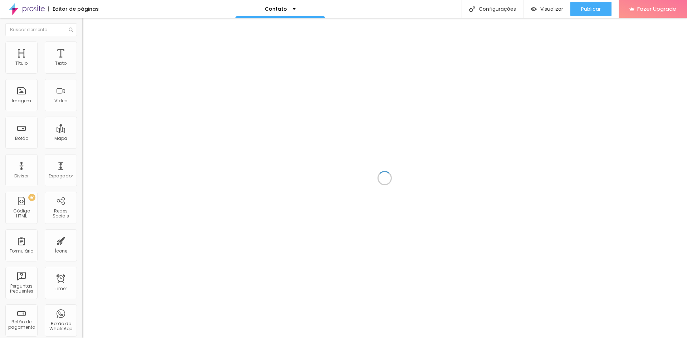 The height and width of the screenshot is (338, 687). Describe the element at coordinates (61, 289) in the screenshot. I see `div: Timer` at that location.